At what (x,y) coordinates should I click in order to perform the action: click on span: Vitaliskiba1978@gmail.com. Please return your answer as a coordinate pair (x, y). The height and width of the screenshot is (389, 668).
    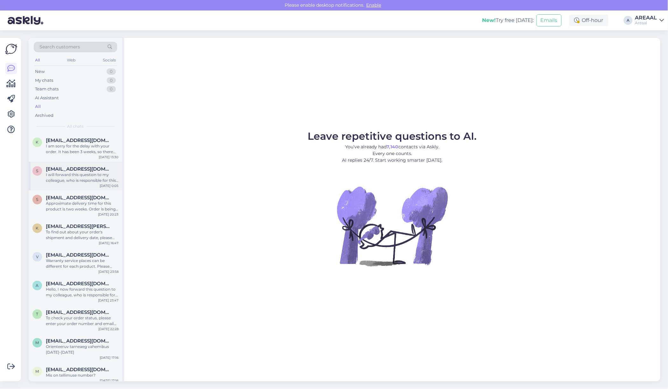
    Looking at the image, I should click on (79, 255).